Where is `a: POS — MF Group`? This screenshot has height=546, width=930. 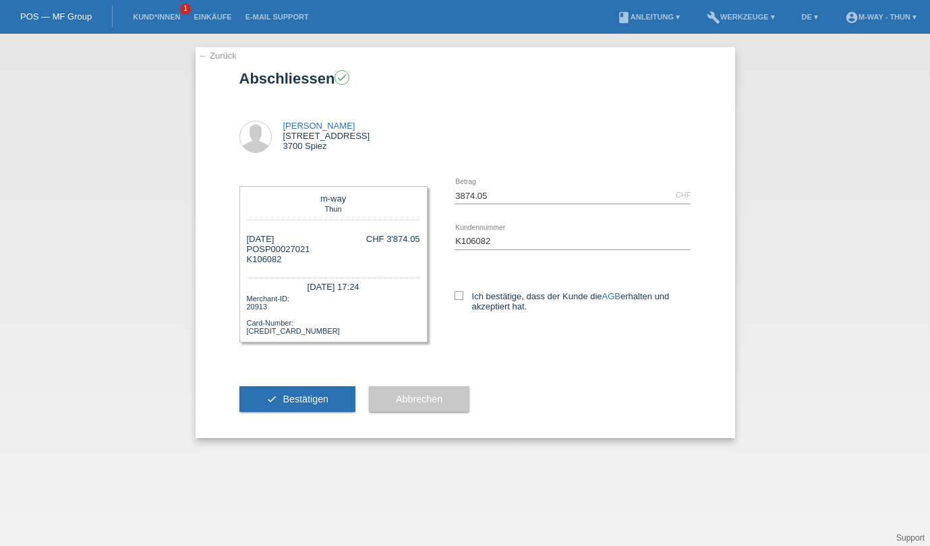 a: POS — MF Group is located at coordinates (56, 16).